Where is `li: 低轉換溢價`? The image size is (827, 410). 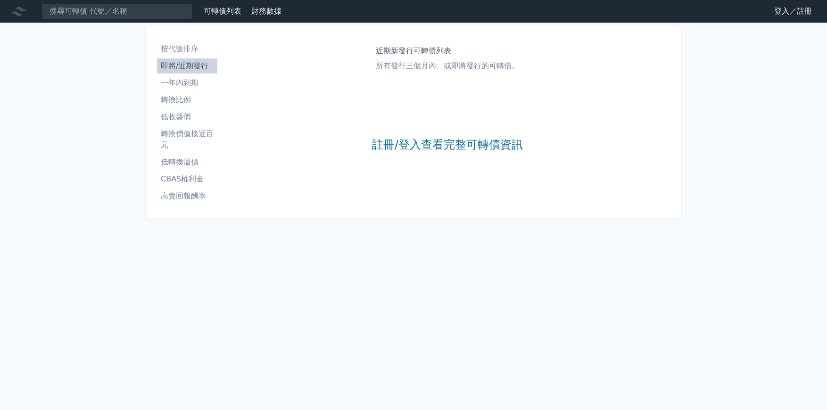 li: 低轉換溢價 is located at coordinates (187, 162).